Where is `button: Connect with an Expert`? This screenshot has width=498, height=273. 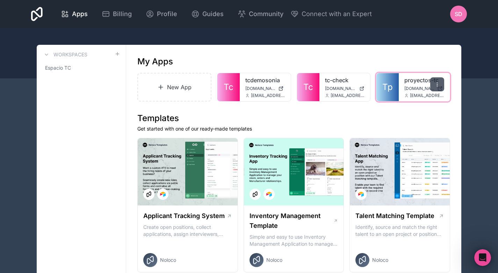 button: Connect with an Expert is located at coordinates (331, 14).